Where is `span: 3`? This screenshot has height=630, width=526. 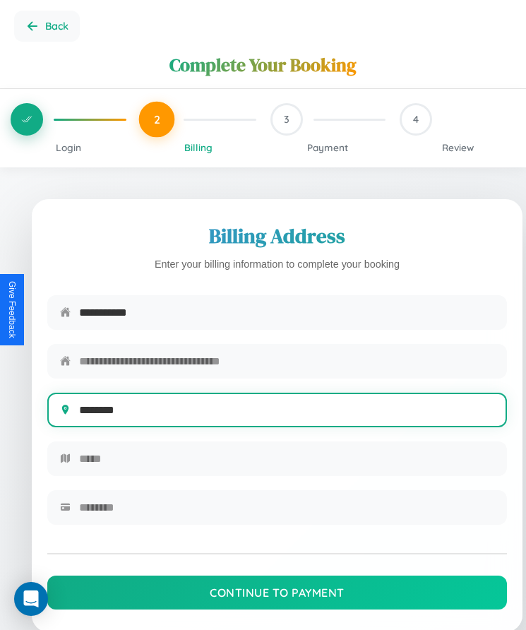
span: 3 is located at coordinates (287, 119).